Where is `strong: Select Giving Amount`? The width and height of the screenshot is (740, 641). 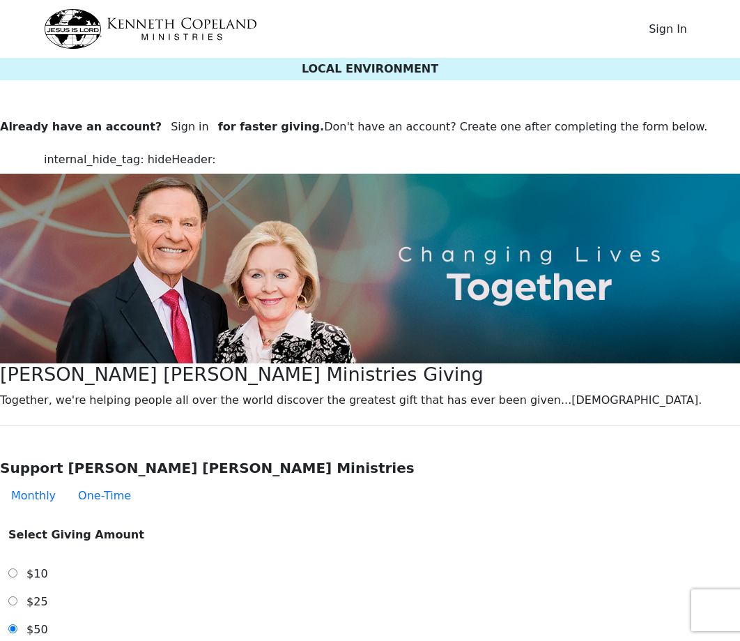
strong: Select Giving Amount is located at coordinates (76, 534).